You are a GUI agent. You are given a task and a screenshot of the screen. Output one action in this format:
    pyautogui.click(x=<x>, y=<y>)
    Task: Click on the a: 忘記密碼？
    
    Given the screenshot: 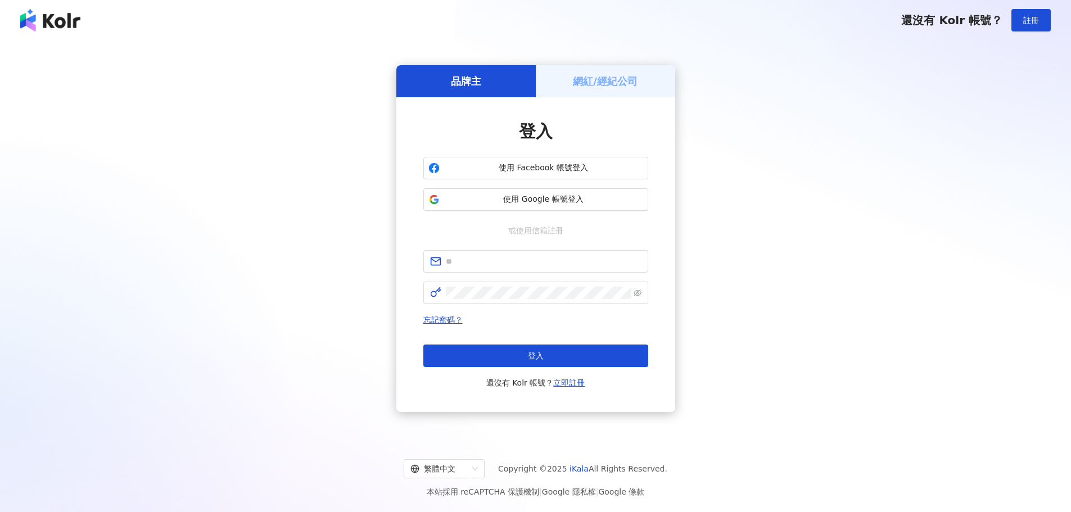 What is the action you would take?
    pyautogui.click(x=443, y=320)
    